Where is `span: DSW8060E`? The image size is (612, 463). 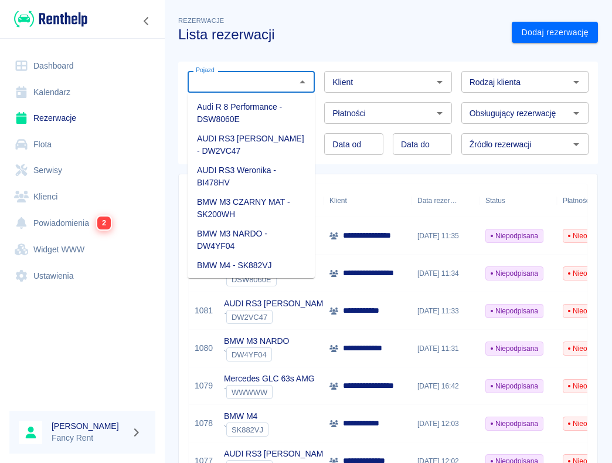
span: DSW8060E is located at coordinates (251, 279).